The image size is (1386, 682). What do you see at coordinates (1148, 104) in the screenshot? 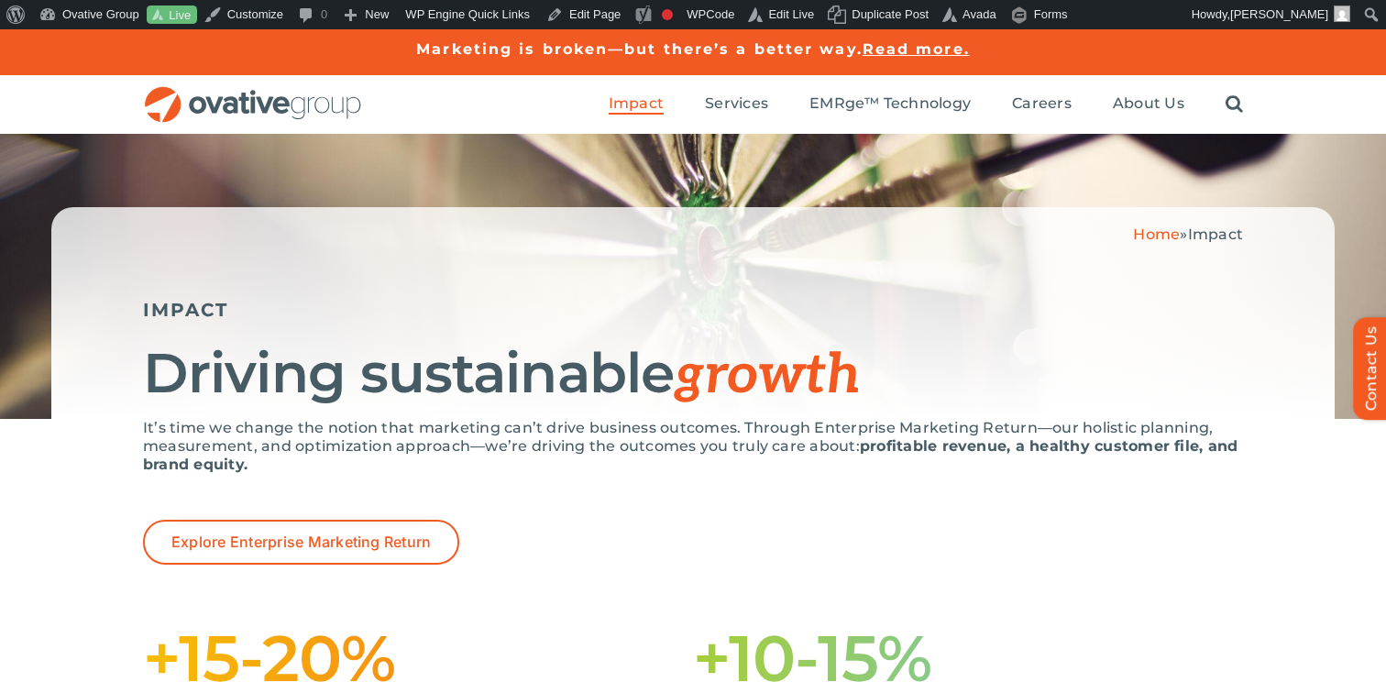
I see `span: About Us` at bounding box center [1148, 104].